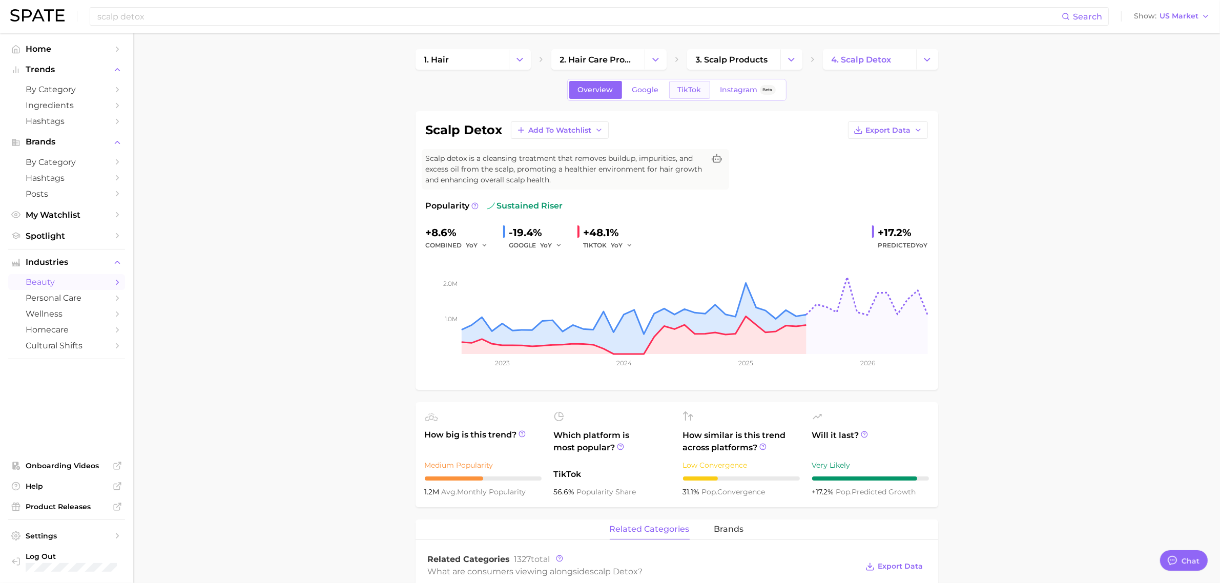 This screenshot has height=583, width=1220. Describe the element at coordinates (646, 90) in the screenshot. I see `span: Google` at that location.